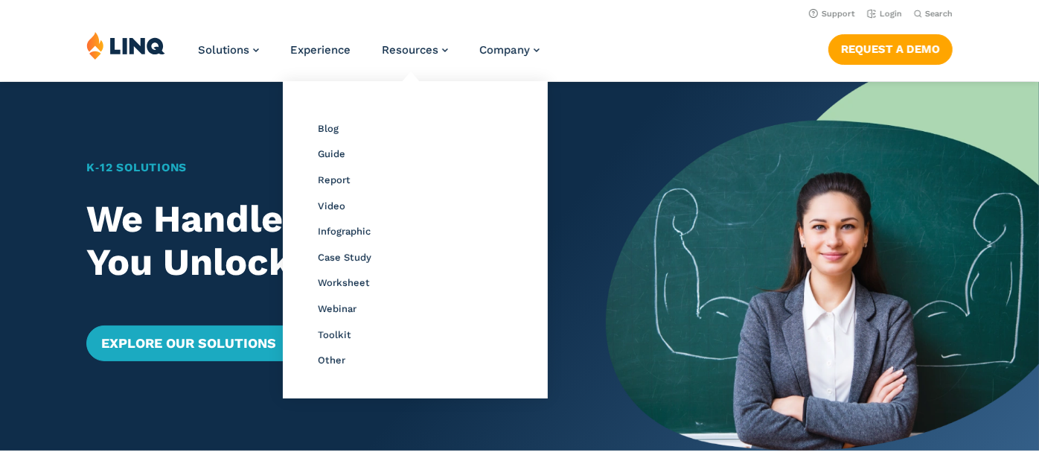  Describe the element at coordinates (415, 50) in the screenshot. I see `a: Resources` at that location.